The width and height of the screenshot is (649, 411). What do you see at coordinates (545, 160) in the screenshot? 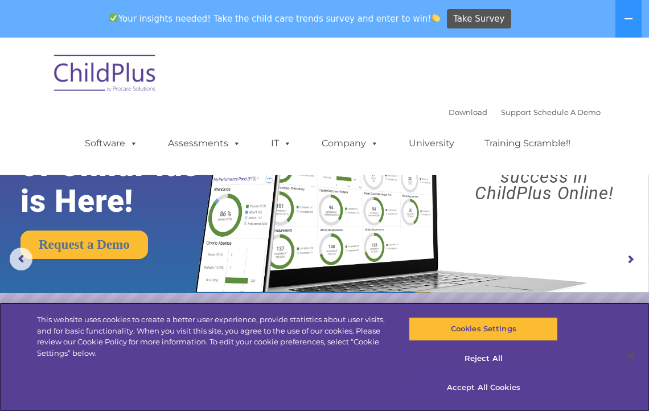
I see `rs-layer: Boost your productivity and streamline your success in ChildPlus Online!` at bounding box center [545, 160].